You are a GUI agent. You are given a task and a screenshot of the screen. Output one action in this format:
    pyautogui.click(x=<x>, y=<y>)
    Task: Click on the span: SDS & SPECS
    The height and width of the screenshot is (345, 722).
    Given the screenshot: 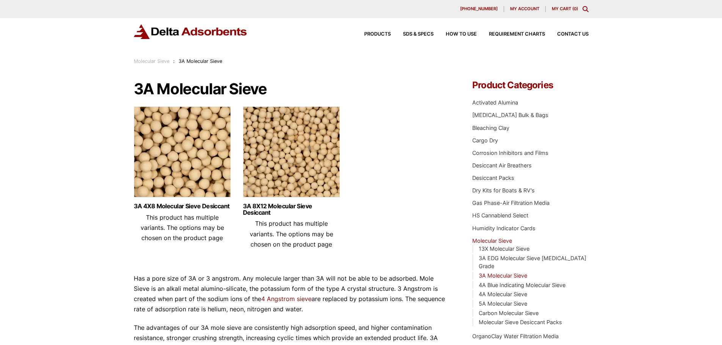 What is the action you would take?
    pyautogui.click(x=418, y=34)
    